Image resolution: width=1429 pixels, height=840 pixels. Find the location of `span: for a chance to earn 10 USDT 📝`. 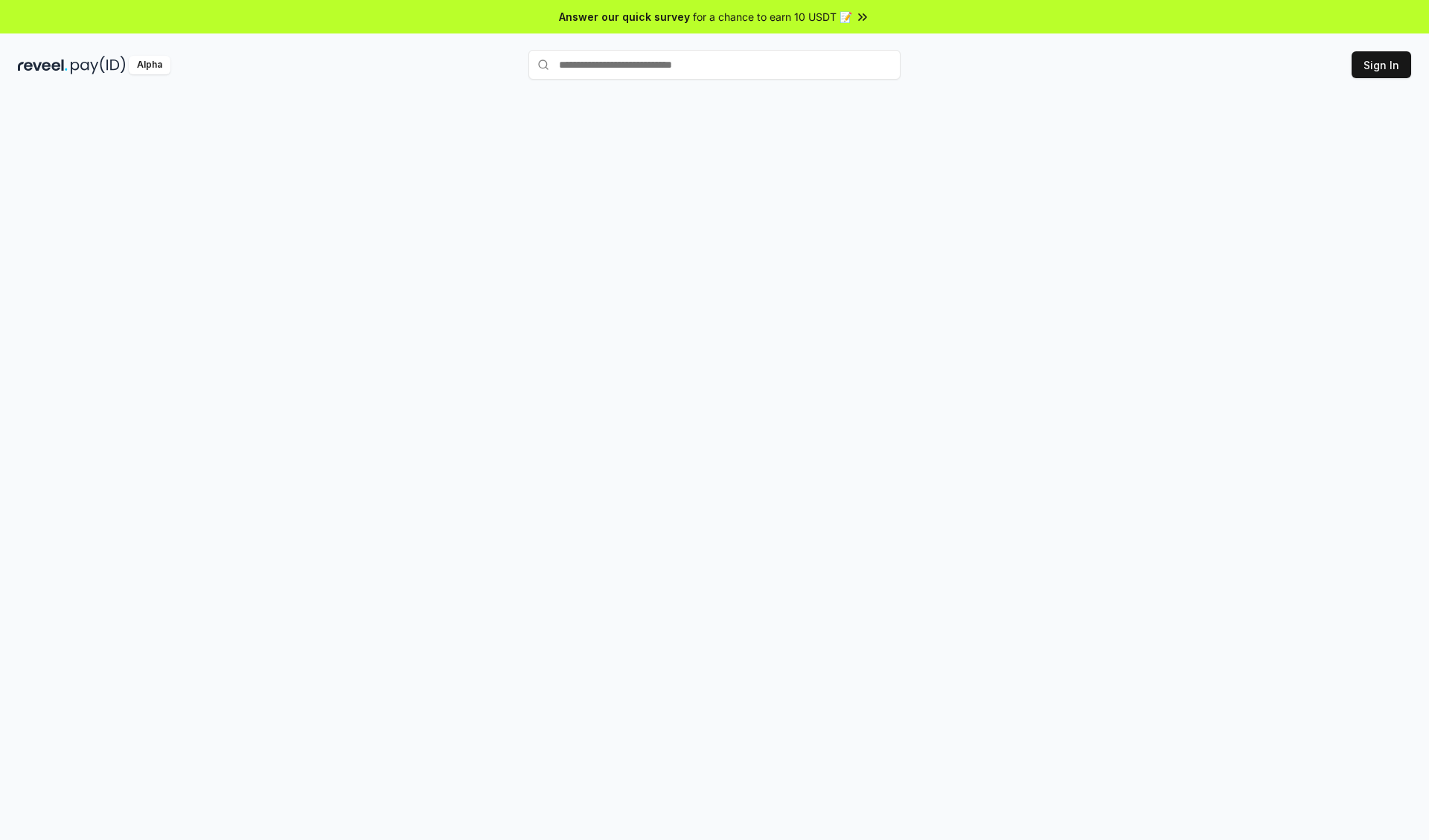

span: for a chance to earn 10 USDT 📝 is located at coordinates (773, 17).